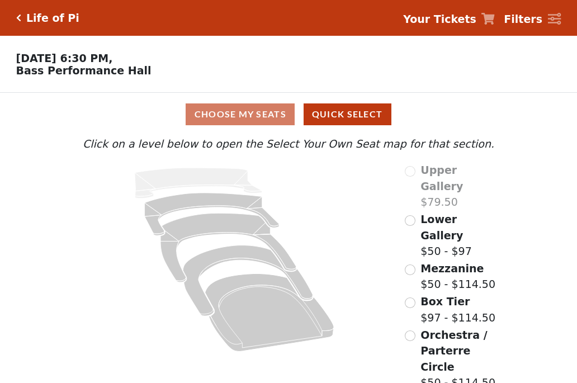 This screenshot has height=383, width=577. What do you see at coordinates (288, 144) in the screenshot?
I see `p: Click on a level below to open the Select Your Own Seat map for that section.` at bounding box center [288, 144].